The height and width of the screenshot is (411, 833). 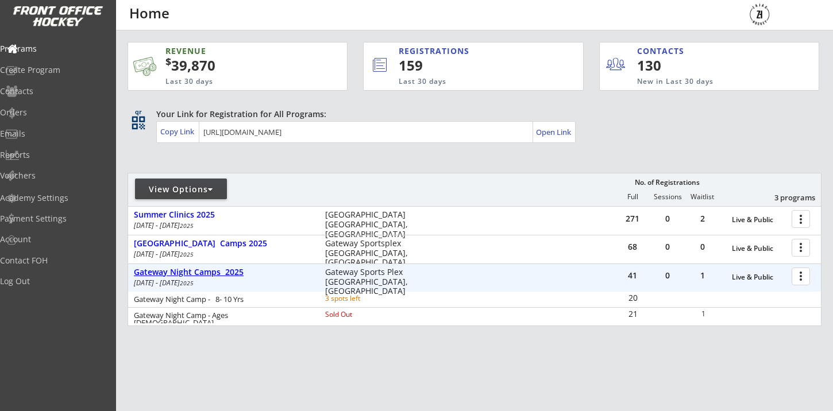 I want to click on div: Open Link, so click(x=554, y=132).